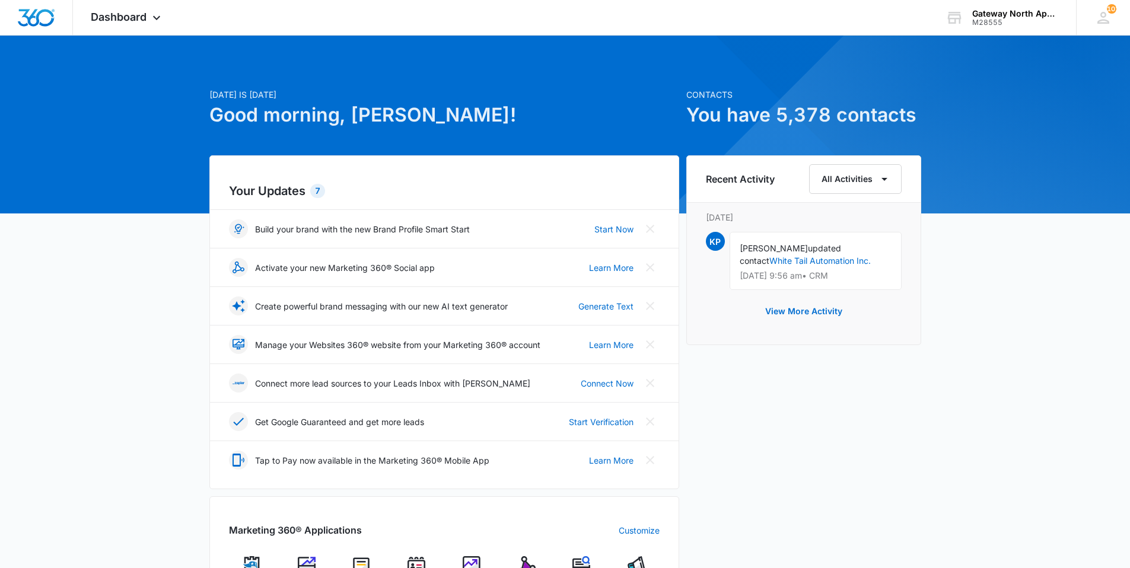 Image resolution: width=1130 pixels, height=568 pixels. What do you see at coordinates (1016, 23) in the screenshot?
I see `div: account id` at bounding box center [1016, 23].